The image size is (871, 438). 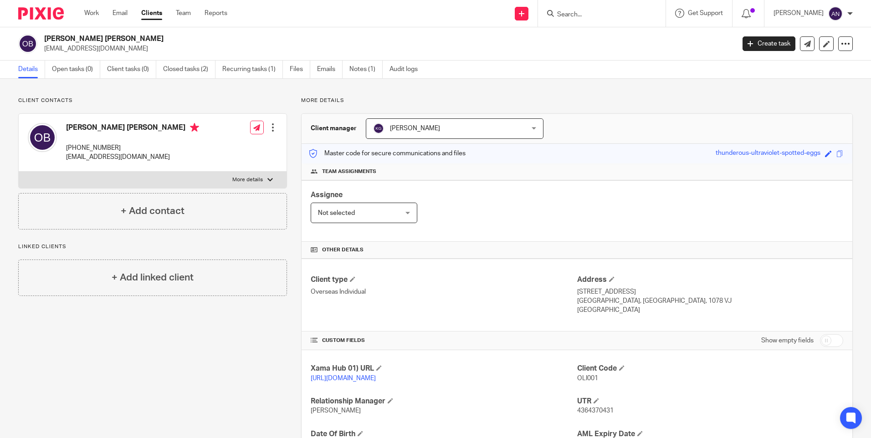 What do you see at coordinates (407, 69) in the screenshot?
I see `a: Audit logs` at bounding box center [407, 69].